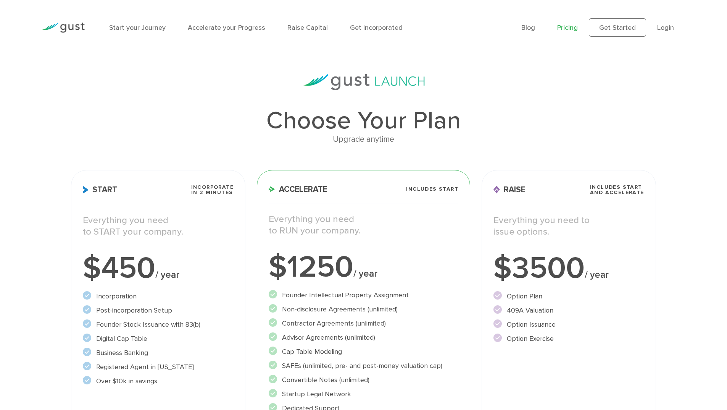 The image size is (727, 410). Describe the element at coordinates (158, 381) in the screenshot. I see `li: Over $10k in savings` at that location.